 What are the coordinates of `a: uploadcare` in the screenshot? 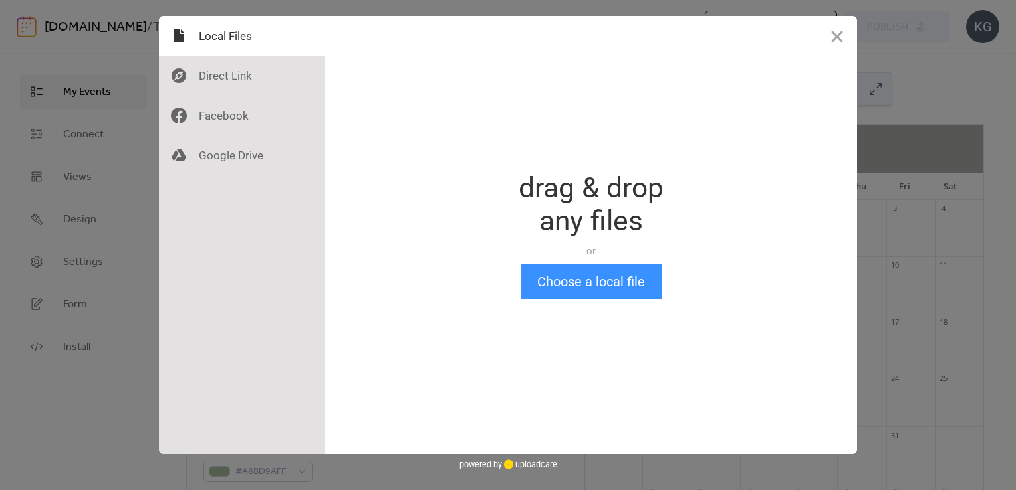 It's located at (529, 465).